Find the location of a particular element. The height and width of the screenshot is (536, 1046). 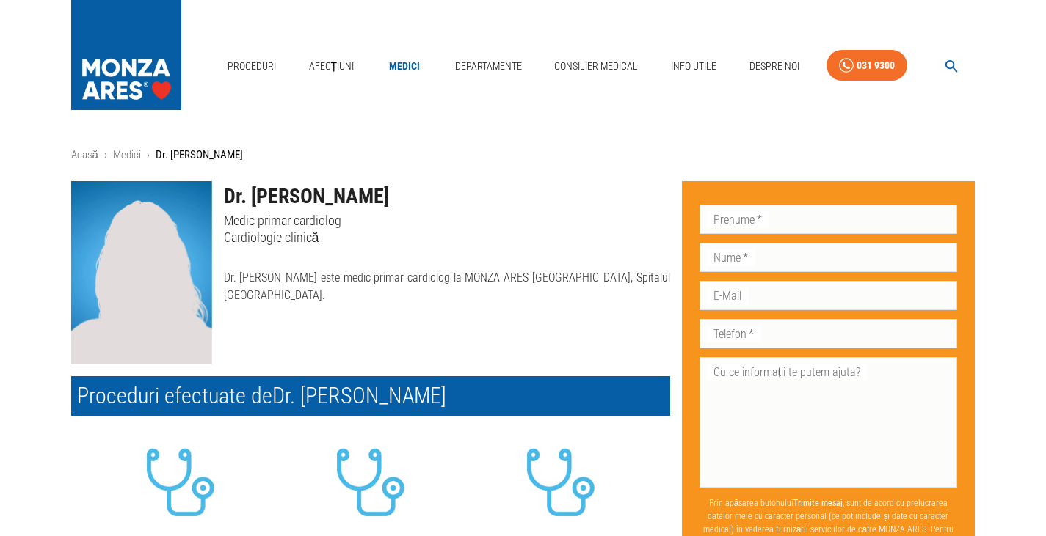

p: Medic primar cardiolog is located at coordinates (447, 220).